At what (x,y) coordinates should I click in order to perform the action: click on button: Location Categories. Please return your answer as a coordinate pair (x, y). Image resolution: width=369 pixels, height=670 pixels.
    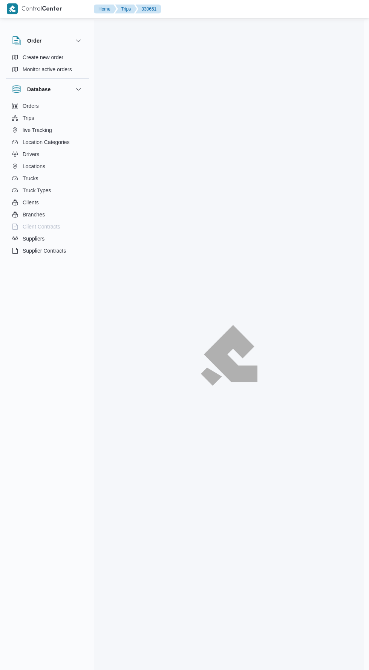
    Looking at the image, I should click on (48, 142).